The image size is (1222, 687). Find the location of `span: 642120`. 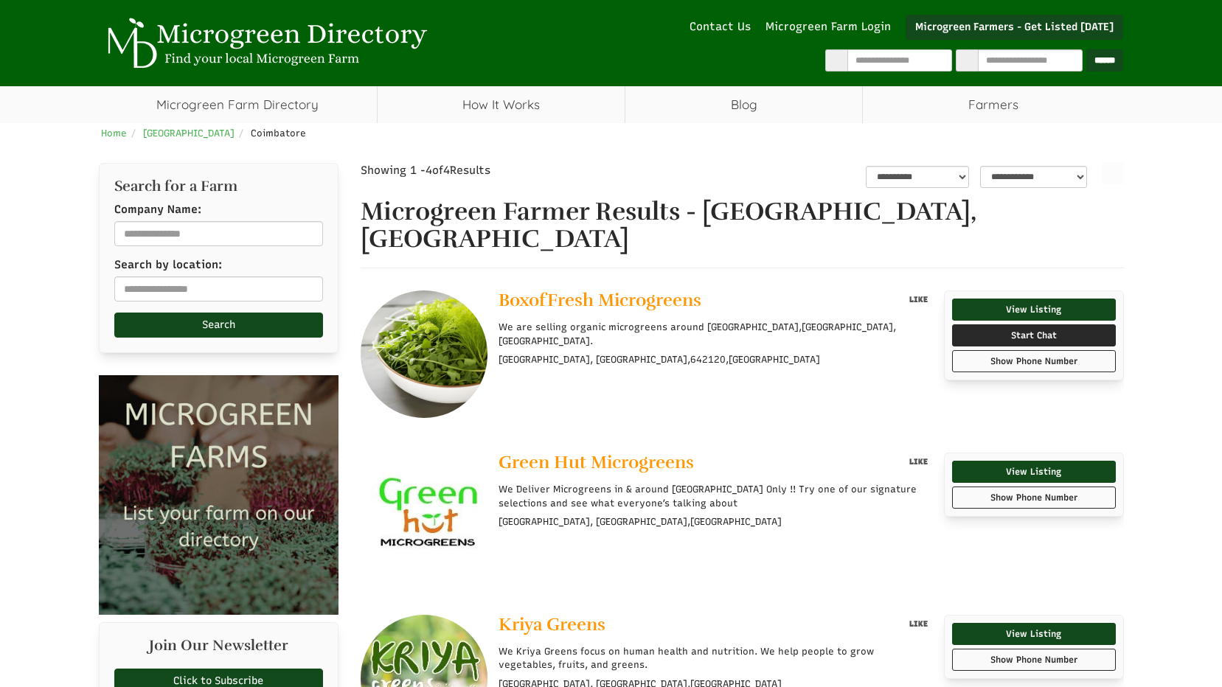

span: 642120 is located at coordinates (708, 360).